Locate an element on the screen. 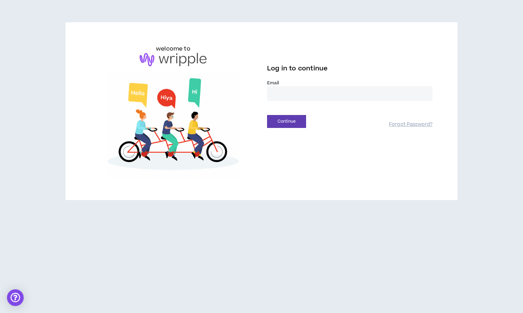 The width and height of the screenshot is (523, 313). a: Forgot Password? is located at coordinates (411, 124).